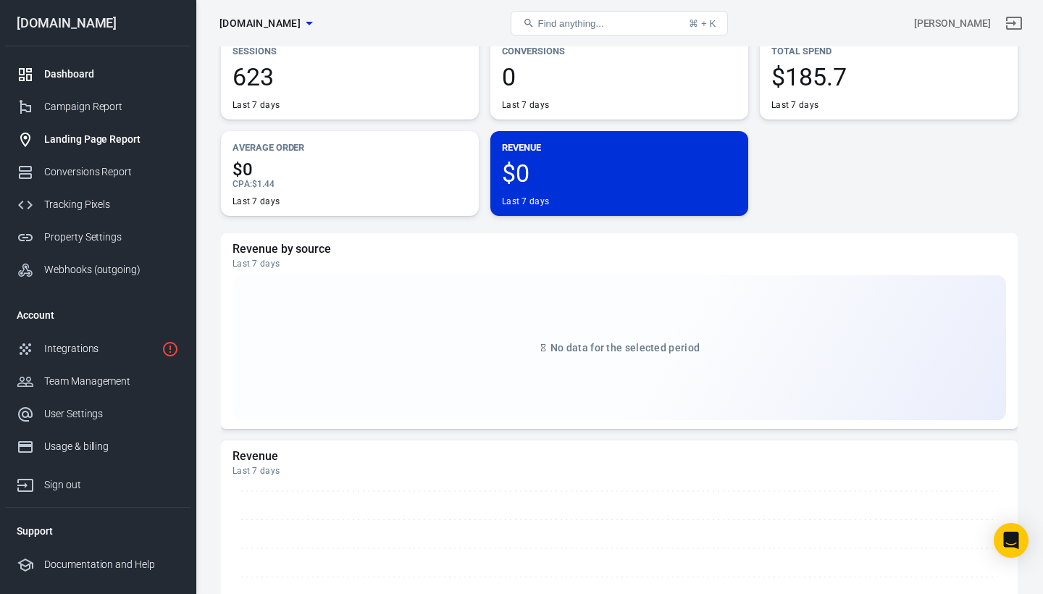  What do you see at coordinates (570, 23) in the screenshot?
I see `span: Find anything...` at bounding box center [570, 23].